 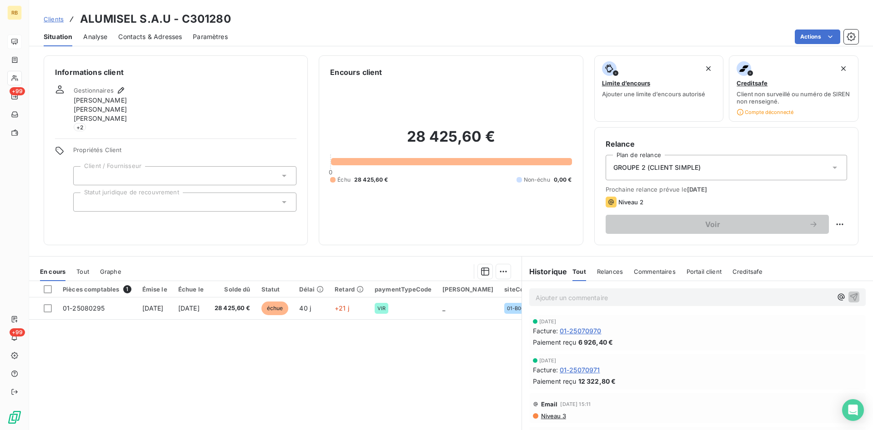 I want to click on span: Portail client, so click(x=704, y=272).